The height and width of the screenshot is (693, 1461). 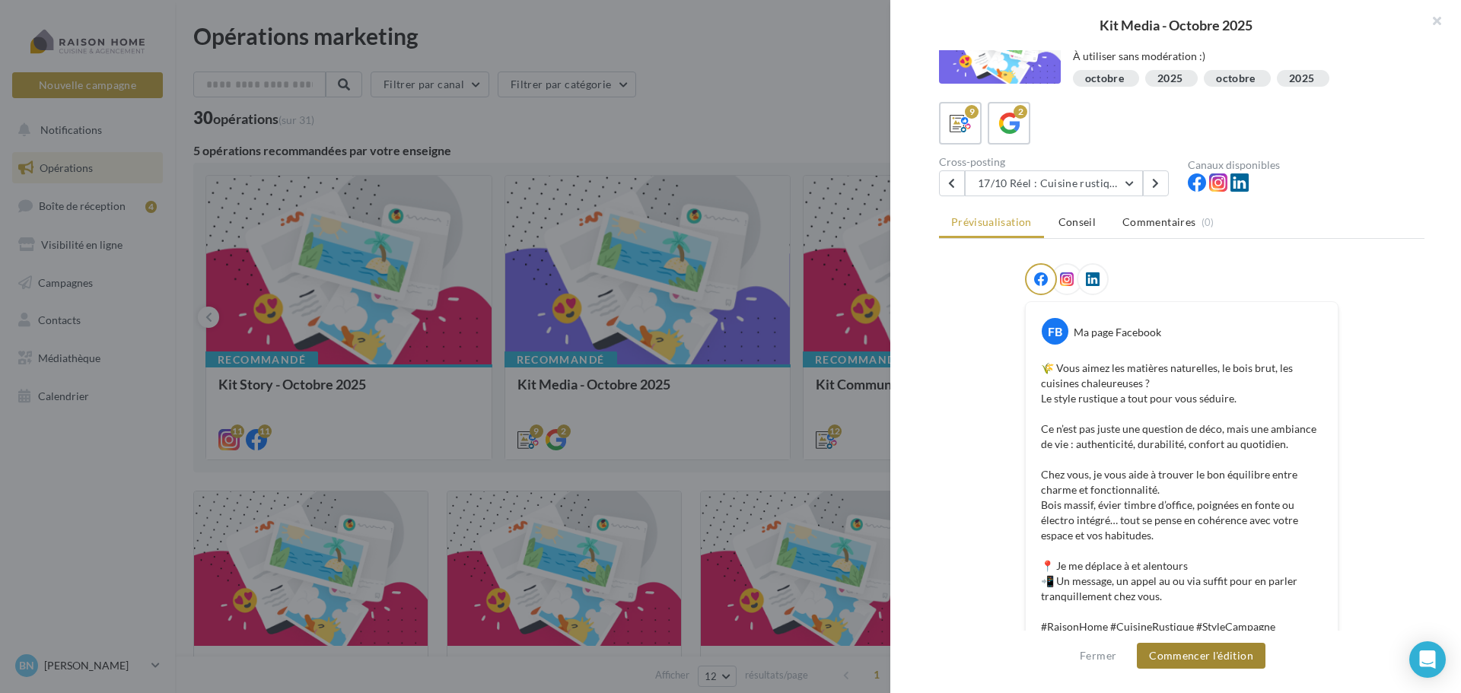 What do you see at coordinates (1428, 660) in the screenshot?
I see `div: Open Intercom Messenger` at bounding box center [1428, 660].